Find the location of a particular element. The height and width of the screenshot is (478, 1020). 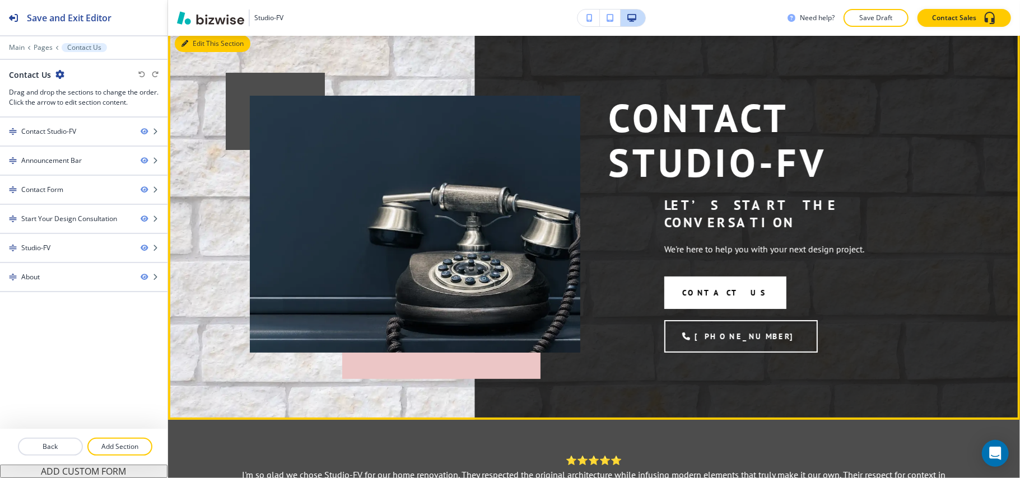

img: Bizwise Logo is located at coordinates (211, 18).